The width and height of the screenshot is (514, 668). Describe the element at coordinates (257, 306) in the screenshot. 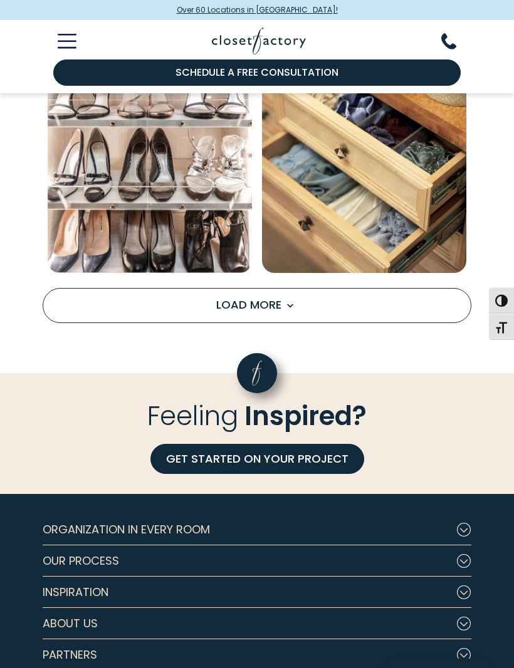

I see `button: Load more inspiration gallery images` at that location.